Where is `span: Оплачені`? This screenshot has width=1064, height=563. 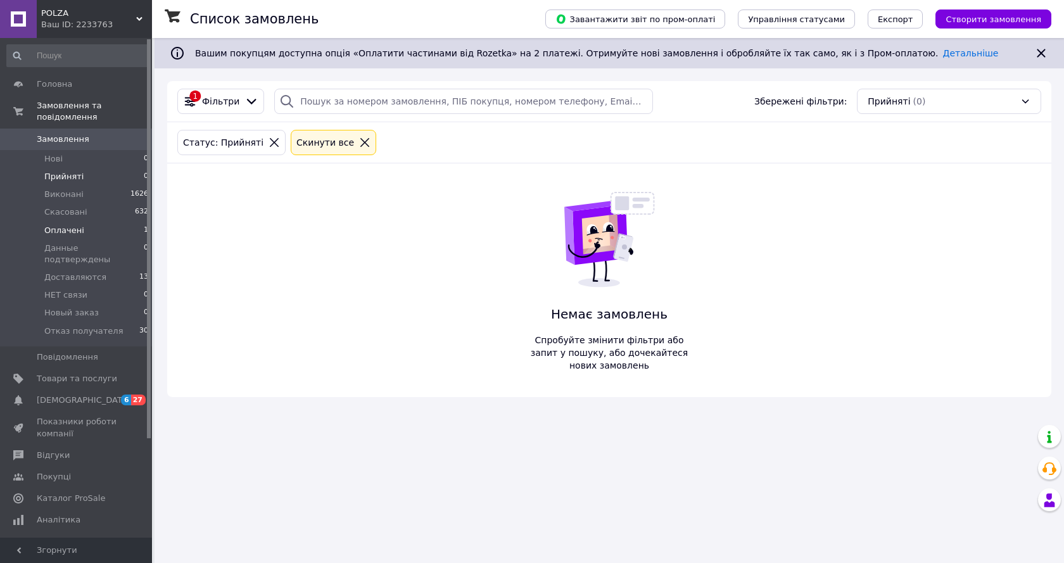 span: Оплачені is located at coordinates (64, 231).